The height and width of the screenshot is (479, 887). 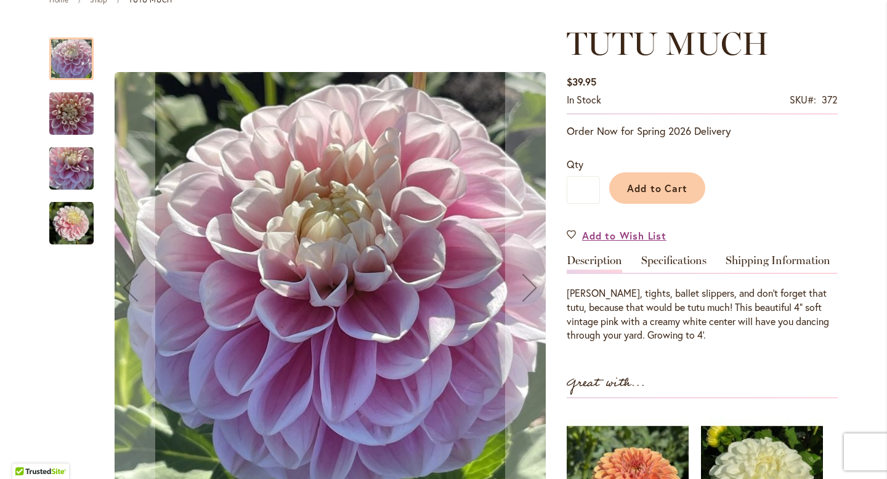 I want to click on a: Add to Wish List, so click(x=617, y=235).